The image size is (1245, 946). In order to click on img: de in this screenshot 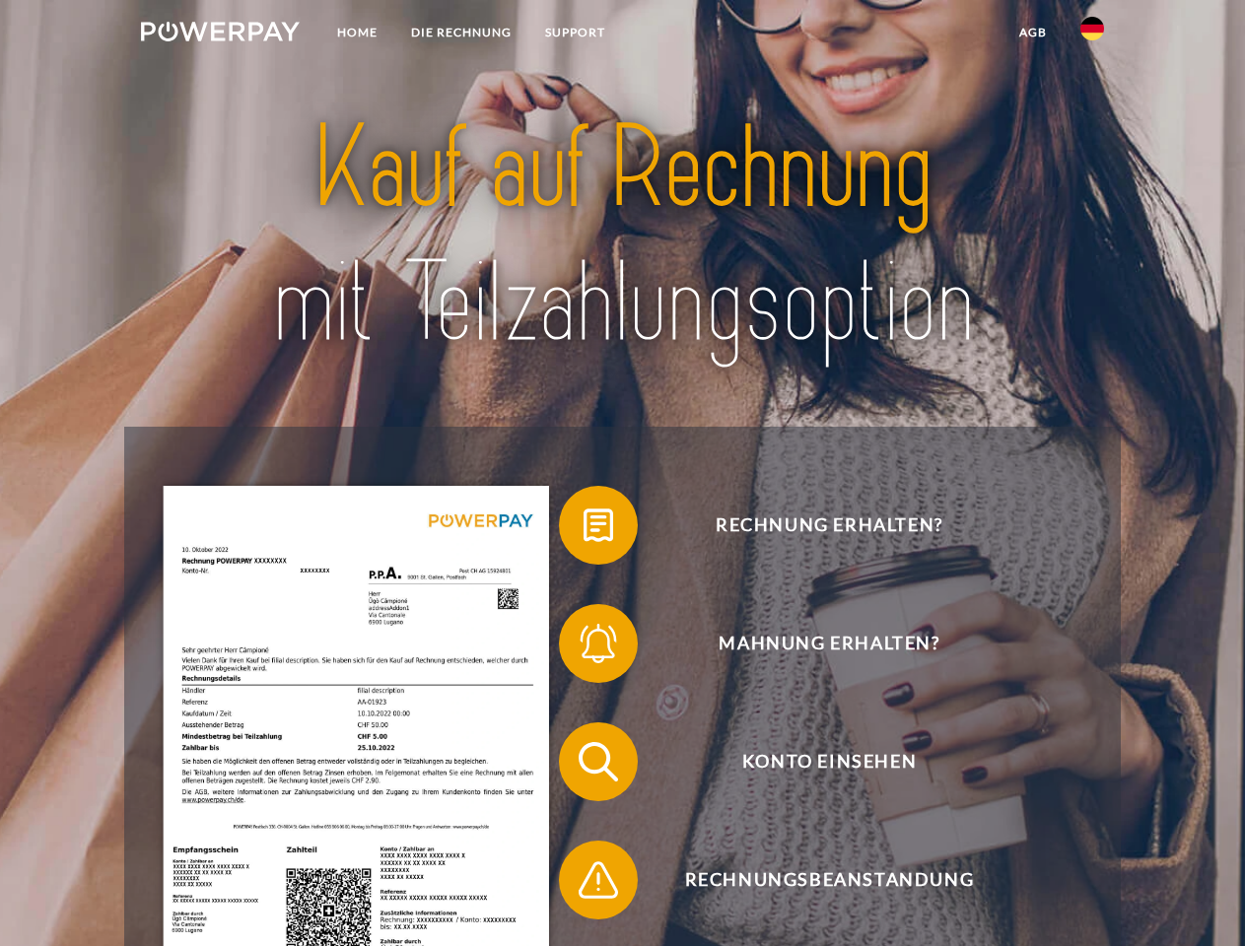, I will do `click(1092, 29)`.